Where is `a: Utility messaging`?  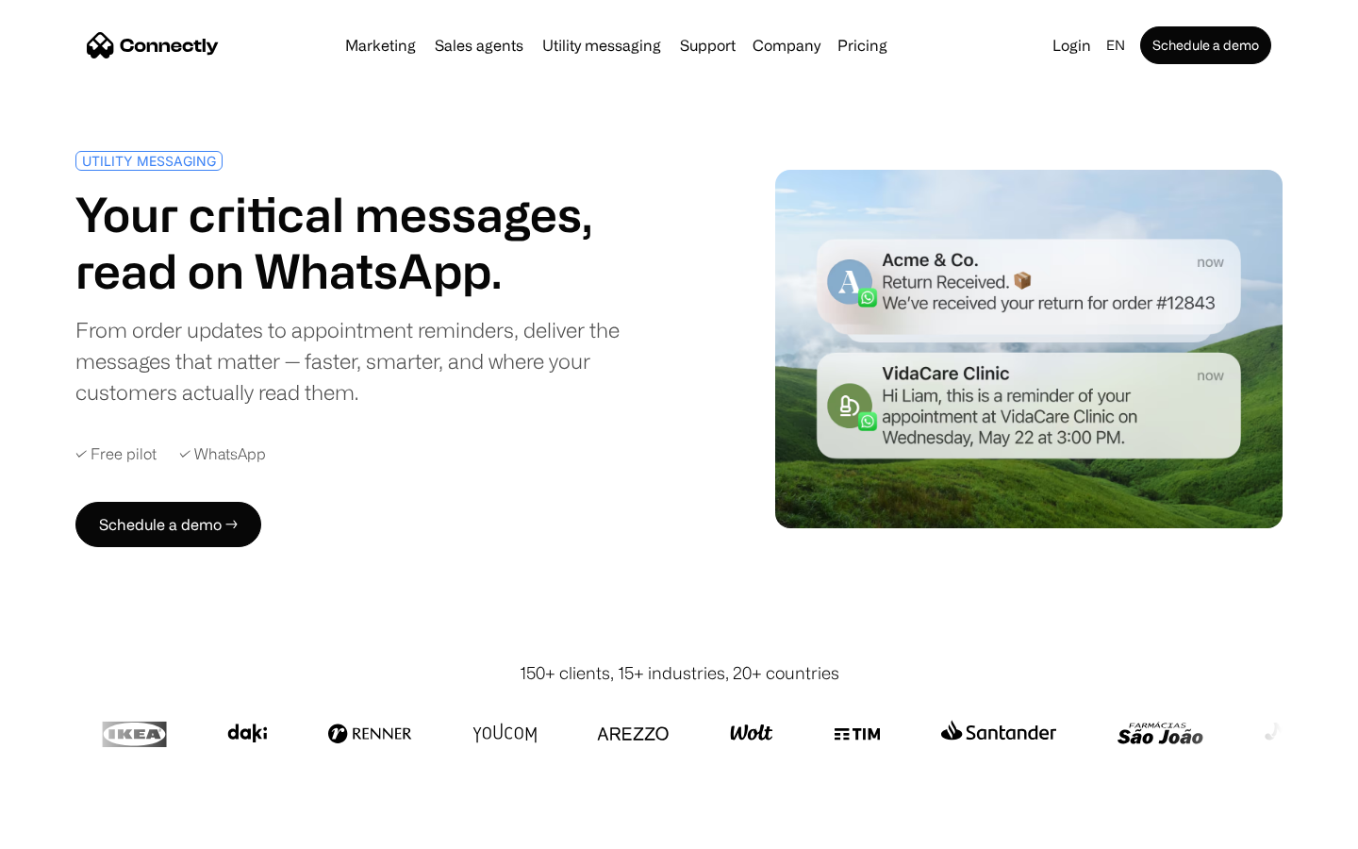 a: Utility messaging is located at coordinates (601, 45).